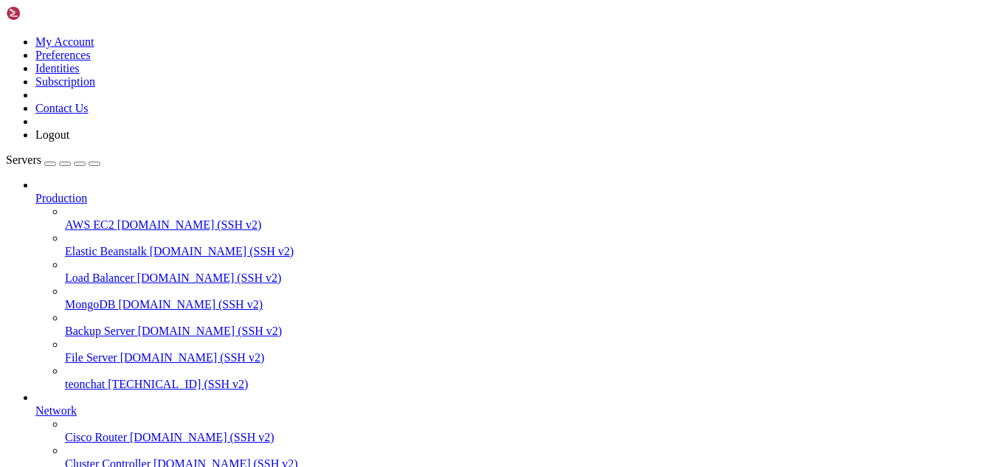 The height and width of the screenshot is (467, 1008). I want to click on span: Servers, so click(24, 159).